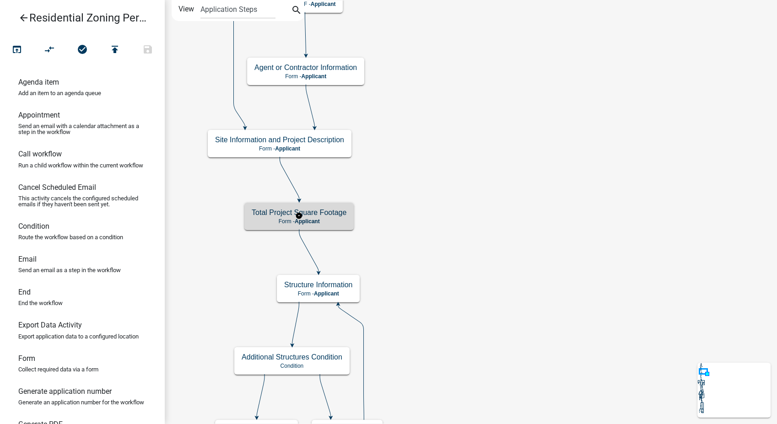 The width and height of the screenshot is (777, 424). What do you see at coordinates (50, 325) in the screenshot?
I see `h6: Export Data Activity` at bounding box center [50, 325].